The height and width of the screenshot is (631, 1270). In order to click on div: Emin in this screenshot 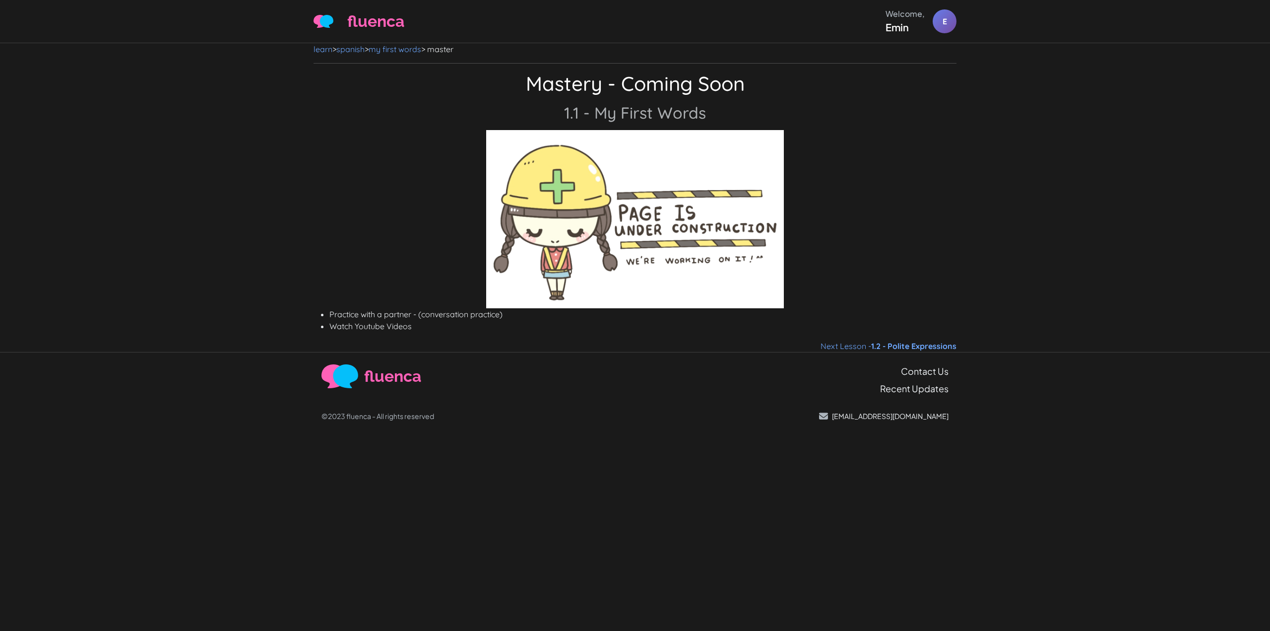, I will do `click(905, 27)`.